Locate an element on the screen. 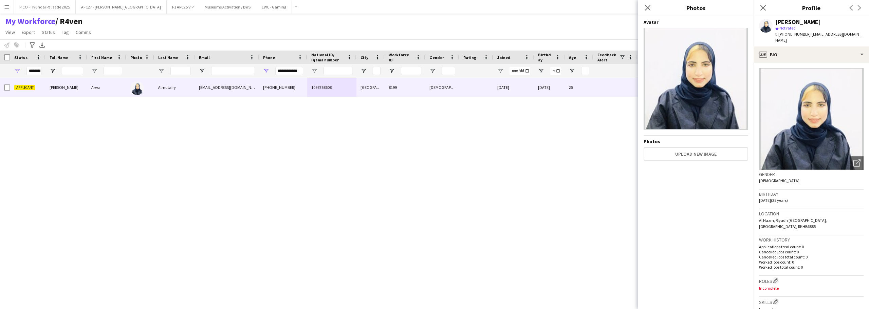 The width and height of the screenshot is (869, 309). input: Last Name Filter Input is located at coordinates (181, 71).